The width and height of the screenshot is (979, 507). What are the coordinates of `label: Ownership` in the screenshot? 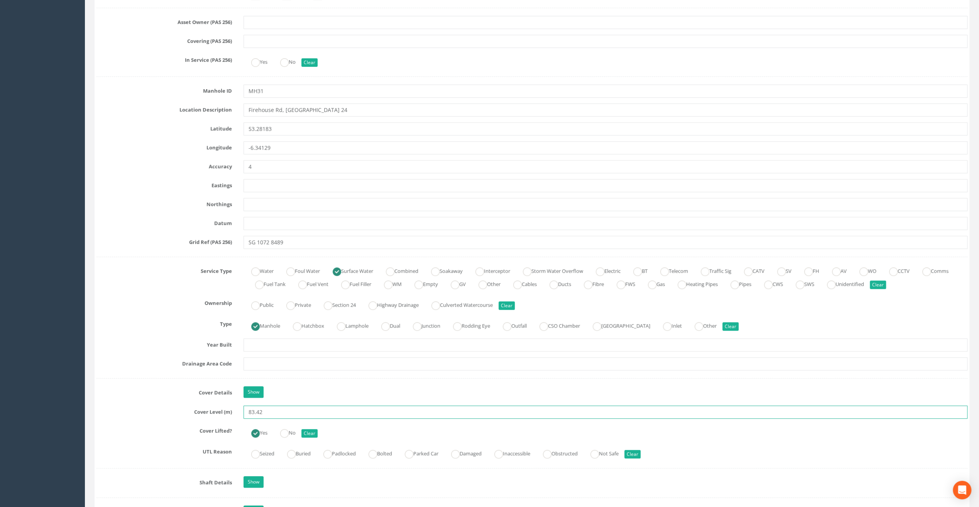 It's located at (164, 302).